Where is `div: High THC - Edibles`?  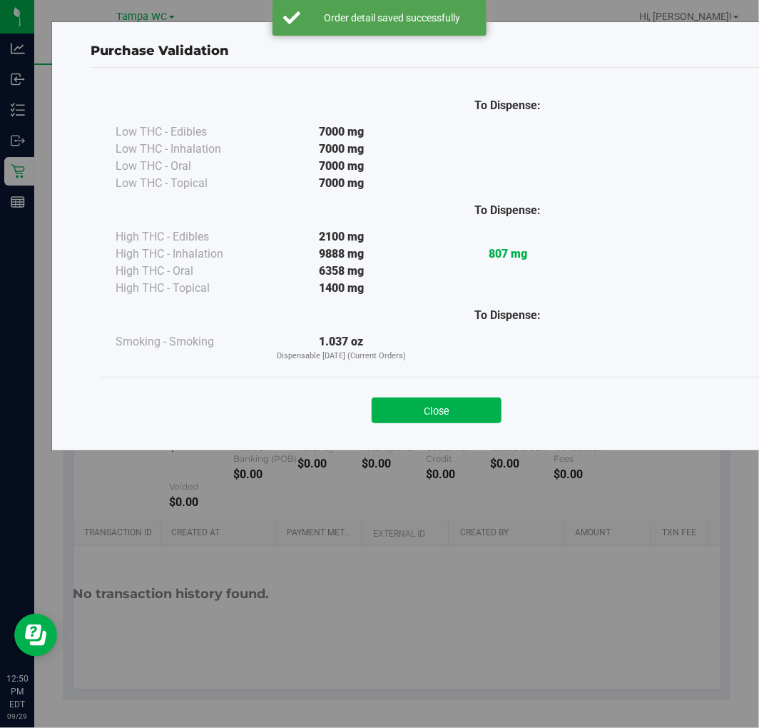 div: High THC - Edibles is located at coordinates (187, 237).